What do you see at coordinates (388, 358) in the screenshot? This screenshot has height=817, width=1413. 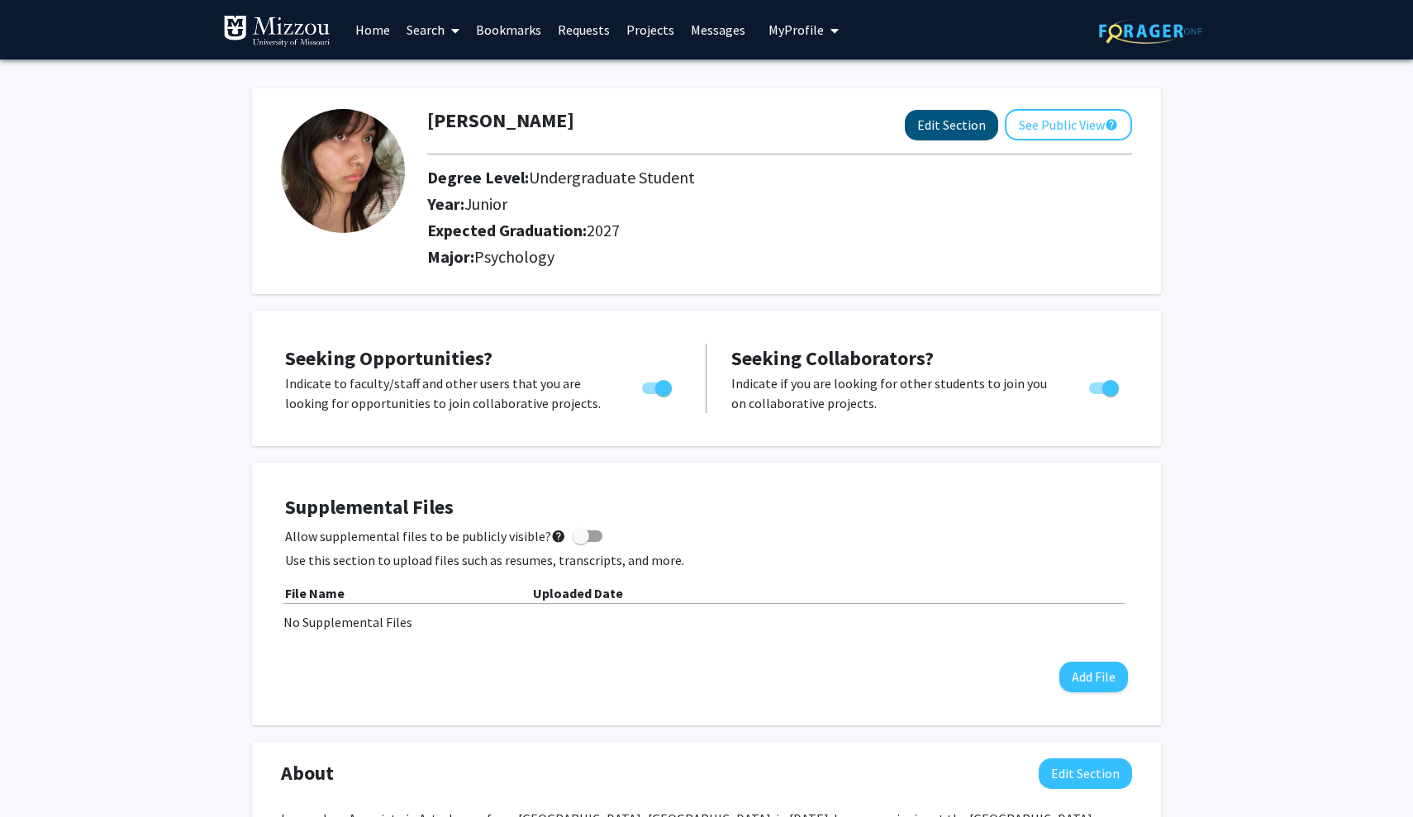 I see `span: Seeking Opportunities?` at bounding box center [388, 358].